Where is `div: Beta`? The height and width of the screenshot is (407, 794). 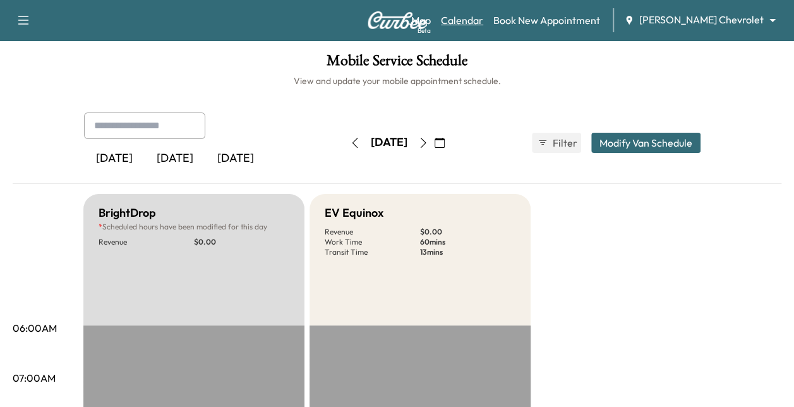
div: Beta is located at coordinates (424, 30).